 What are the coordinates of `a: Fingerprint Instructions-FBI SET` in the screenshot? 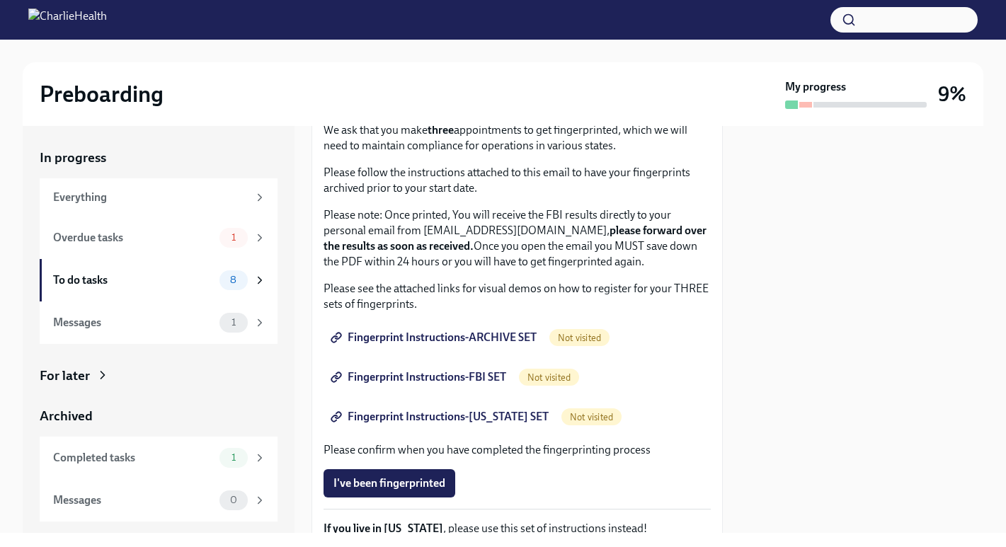 It's located at (420, 377).